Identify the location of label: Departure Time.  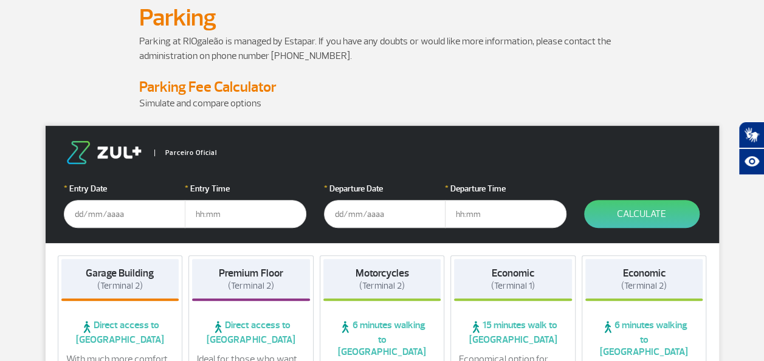
(506, 188).